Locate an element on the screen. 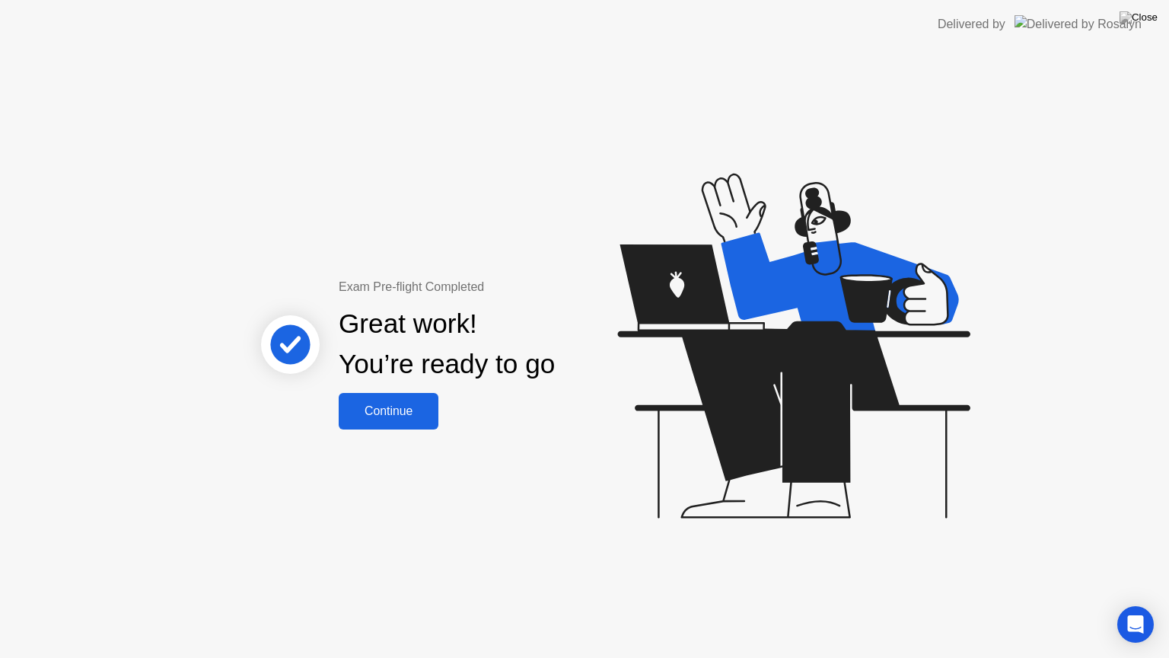 The height and width of the screenshot is (658, 1169). img: Close is located at coordinates (1139, 18).